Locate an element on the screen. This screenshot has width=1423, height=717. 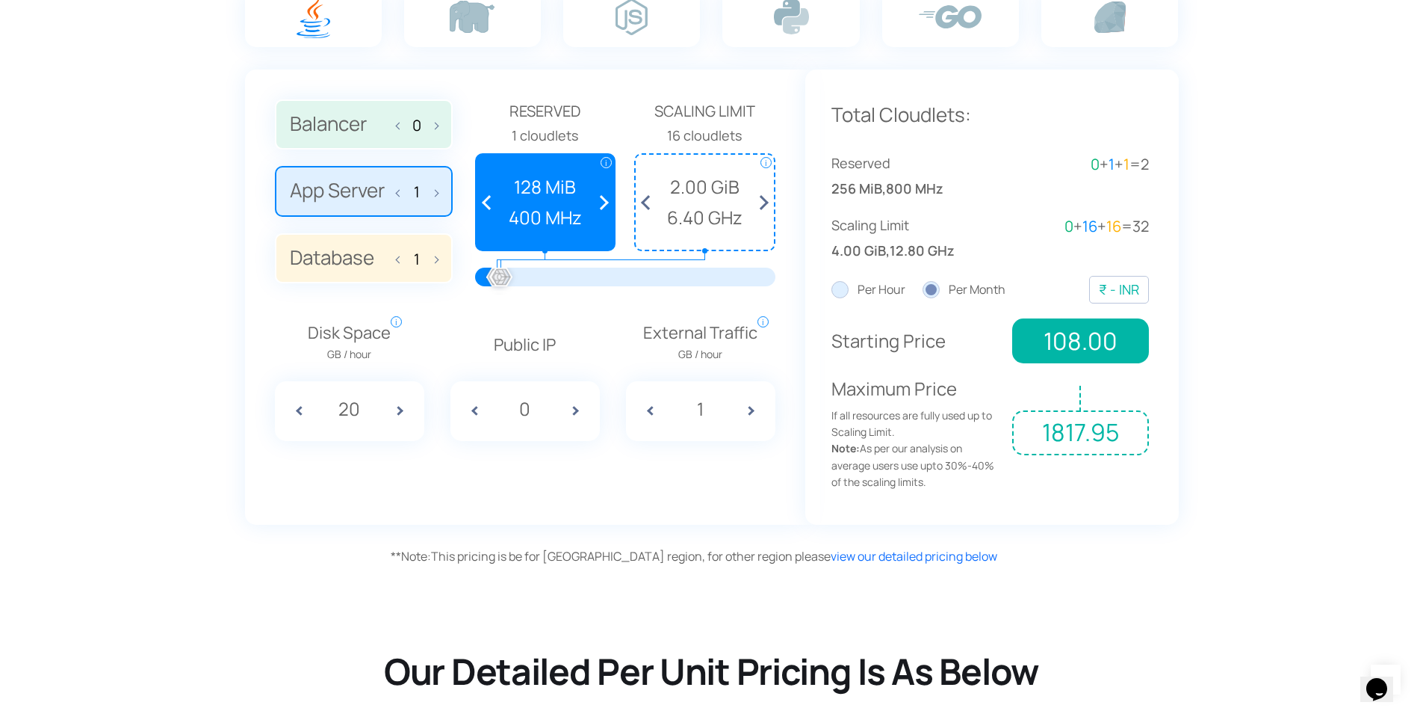
label: Per Hour is located at coordinates (868, 290).